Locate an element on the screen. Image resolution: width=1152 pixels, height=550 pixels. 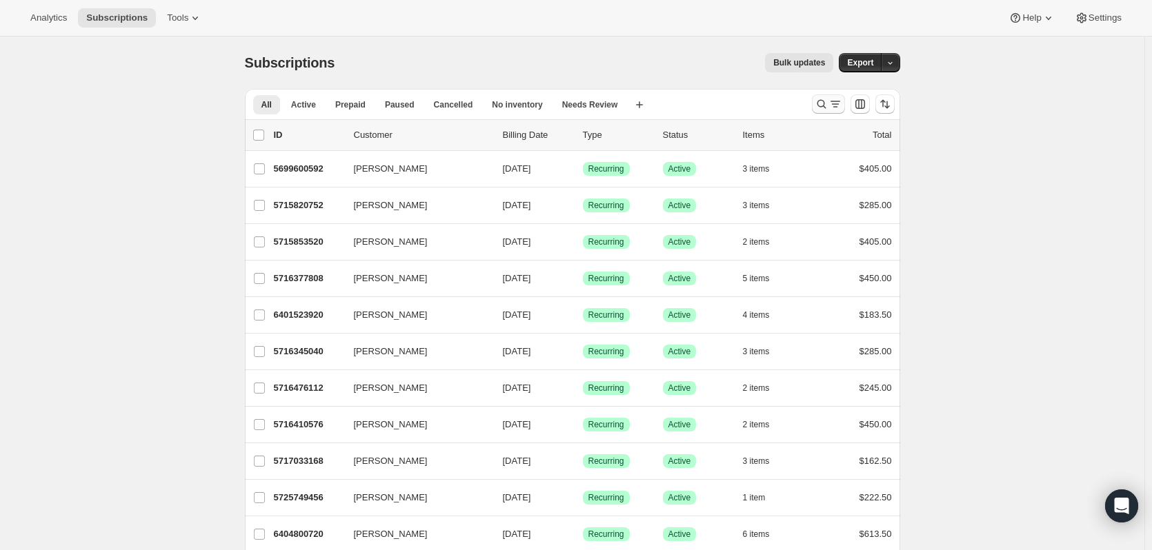
span: 5 items is located at coordinates (756, 279).